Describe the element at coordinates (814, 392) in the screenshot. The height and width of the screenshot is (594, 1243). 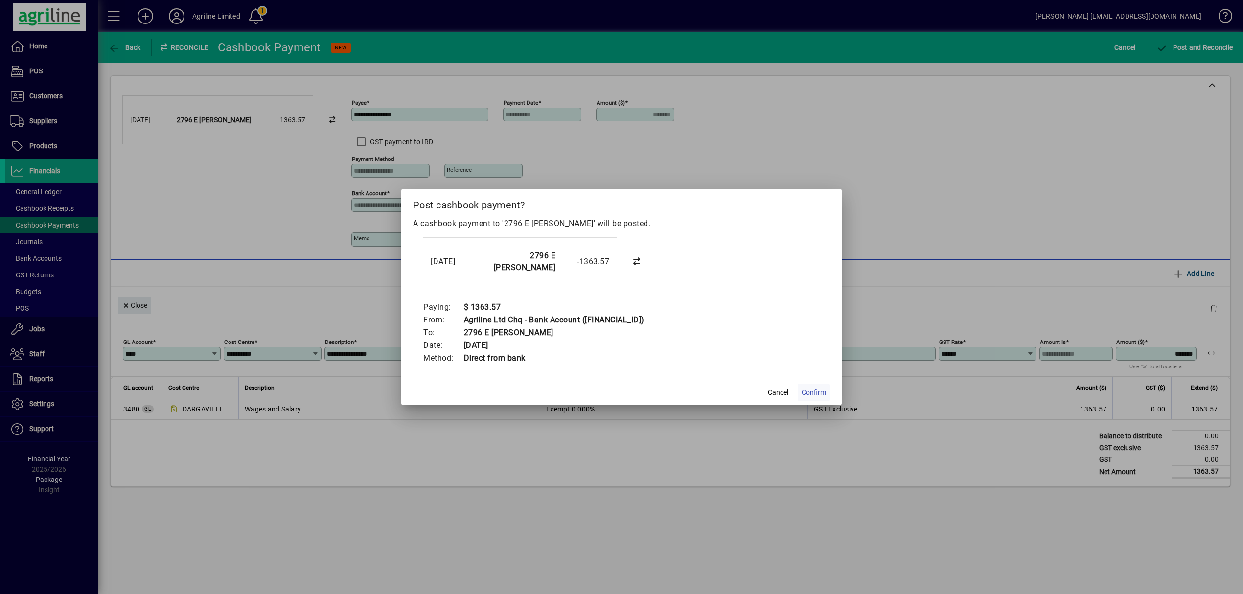
I see `span: Confirm` at that location.